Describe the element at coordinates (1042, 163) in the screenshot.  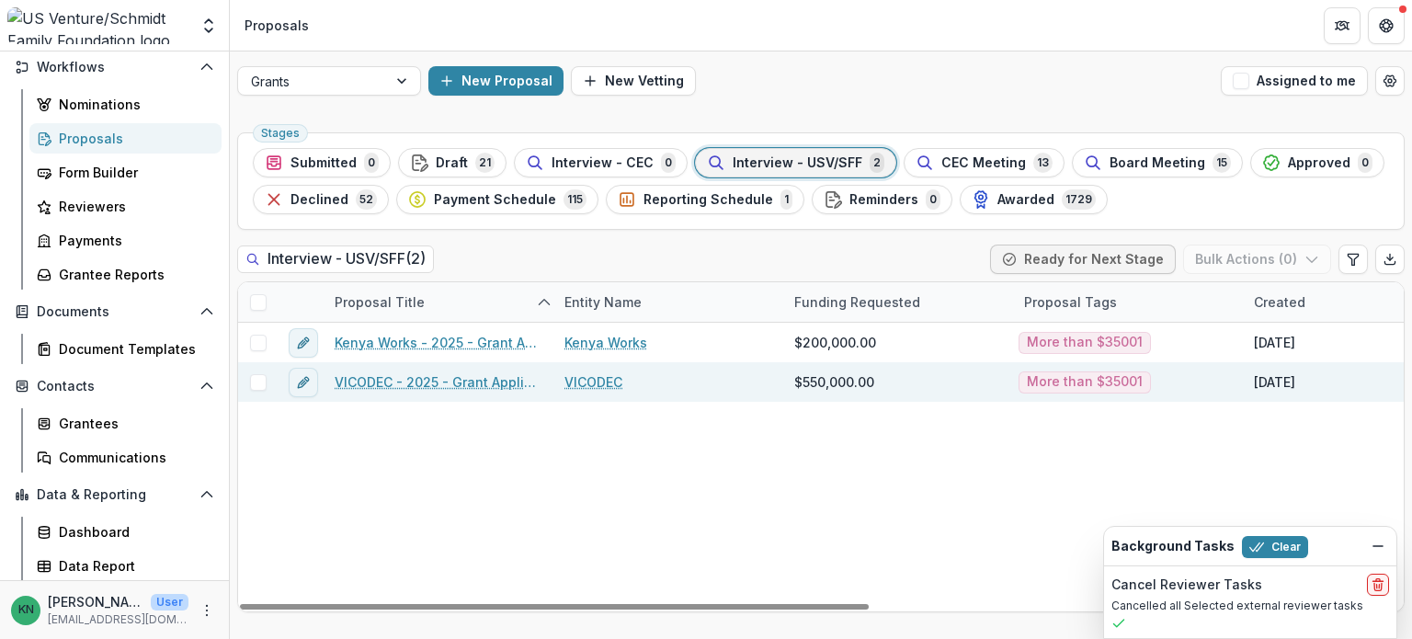
I see `span: 13` at that location.